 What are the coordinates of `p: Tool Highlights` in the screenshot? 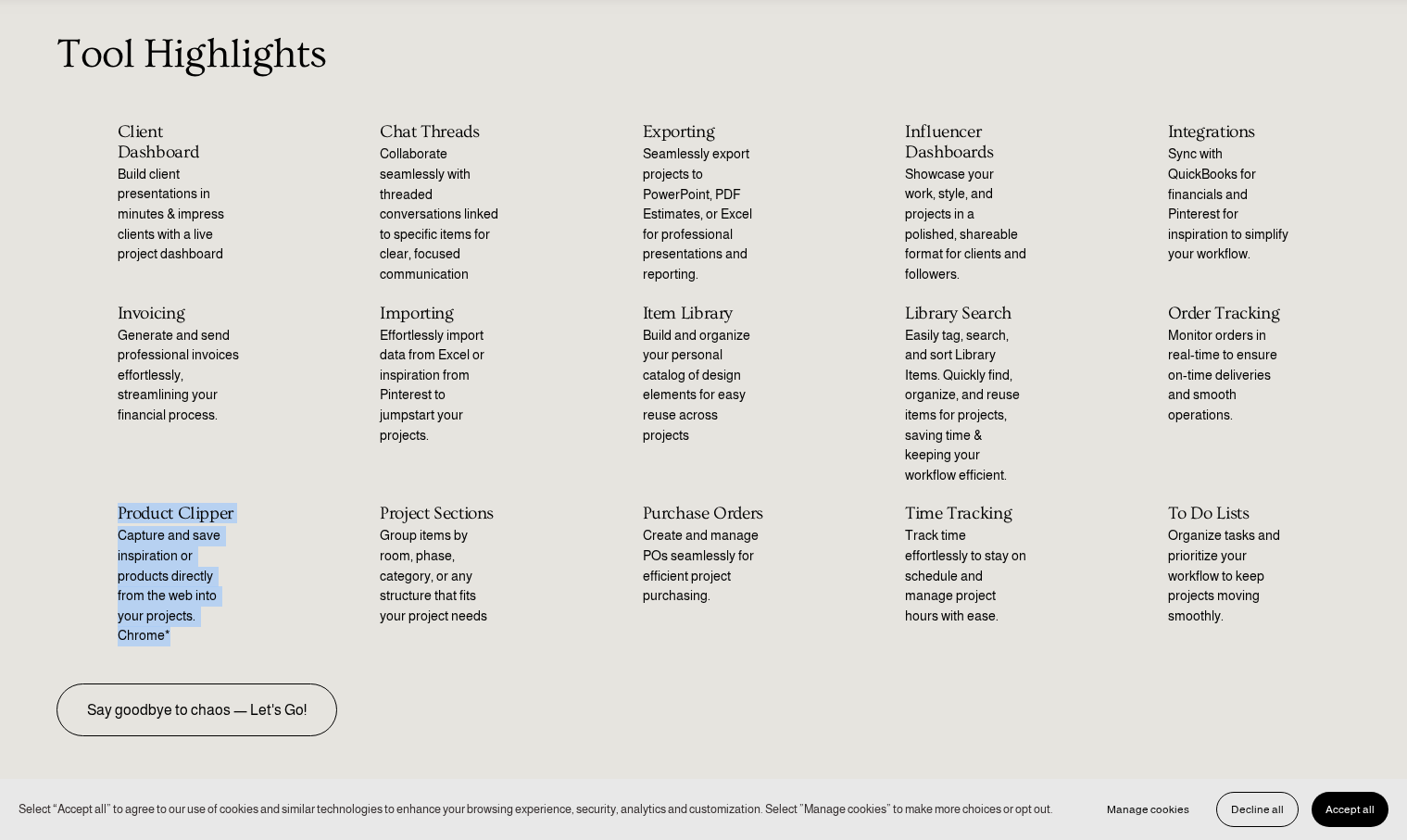 It's located at (704, 54).